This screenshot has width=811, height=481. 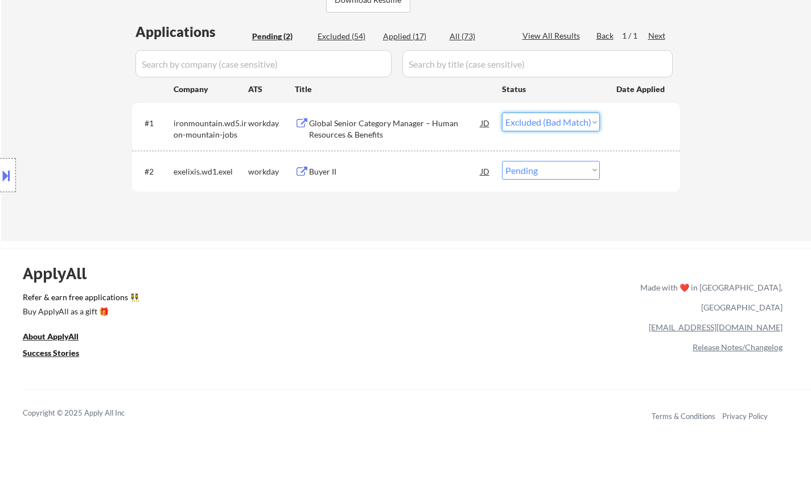 What do you see at coordinates (393, 89) in the screenshot?
I see `div: Title` at bounding box center [393, 89].